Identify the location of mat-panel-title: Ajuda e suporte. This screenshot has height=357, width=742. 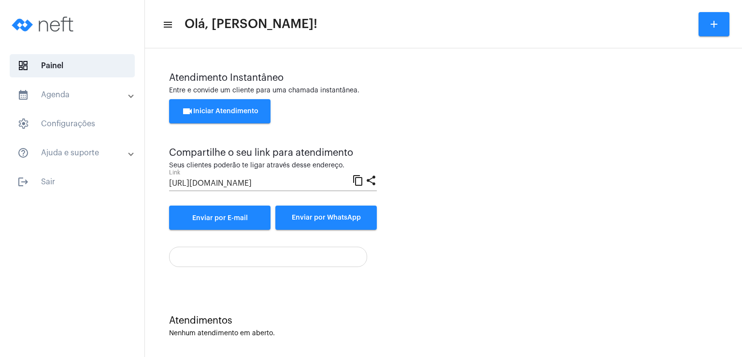
(73, 153).